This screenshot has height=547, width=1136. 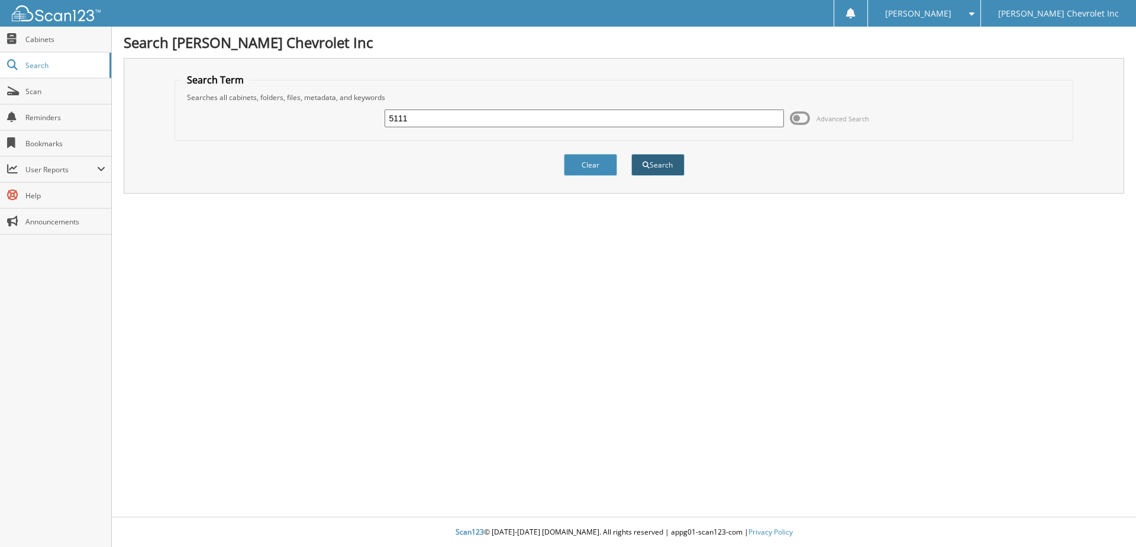 What do you see at coordinates (65, 91) in the screenshot?
I see `span: Scan` at bounding box center [65, 91].